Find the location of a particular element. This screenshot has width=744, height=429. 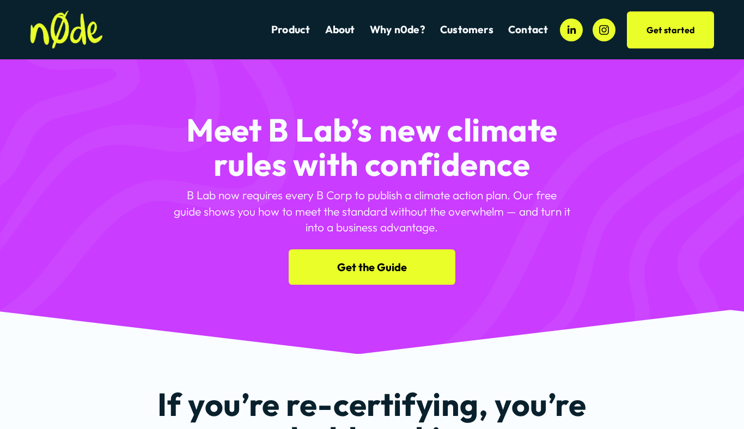

a: Get started is located at coordinates (670, 30).